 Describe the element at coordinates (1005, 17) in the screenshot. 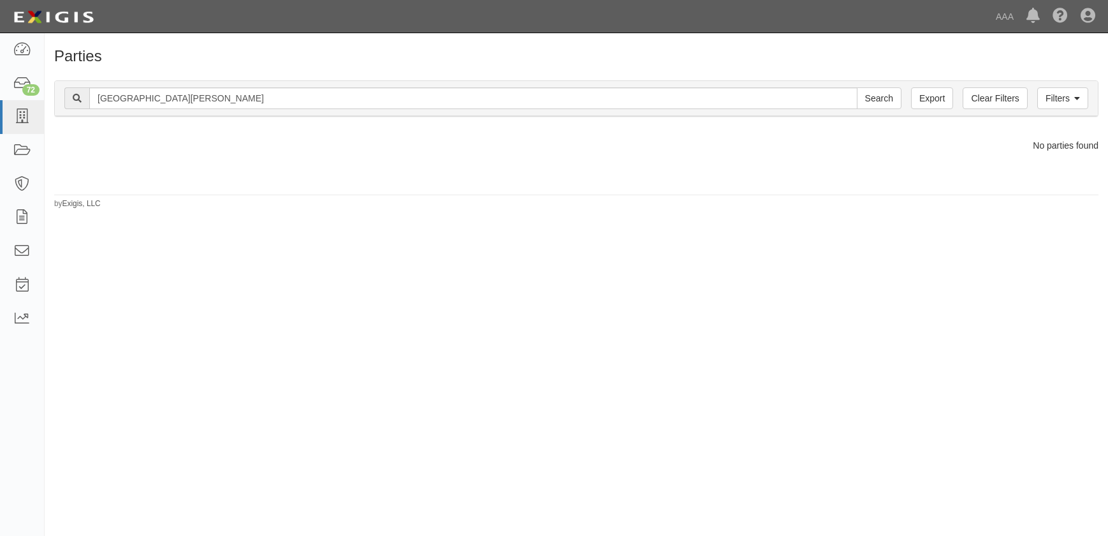

I see `a: AAA` at that location.